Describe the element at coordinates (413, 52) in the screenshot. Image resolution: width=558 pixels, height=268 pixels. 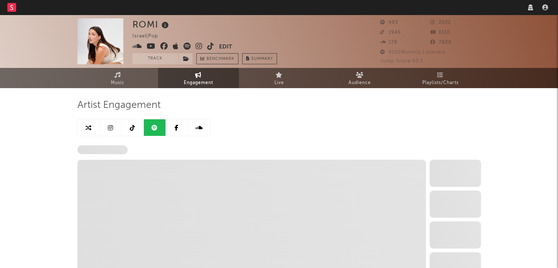
I see `span: 8051 Monthly Listeners` at that location.